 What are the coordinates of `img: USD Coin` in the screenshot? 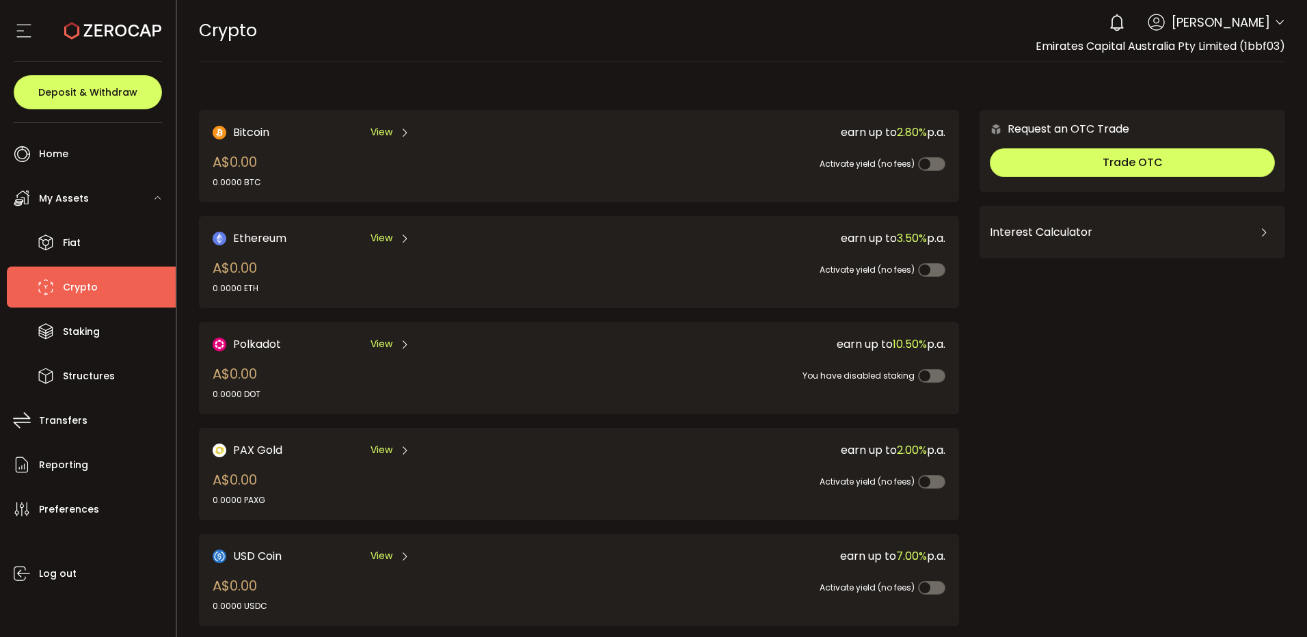 It's located at (219, 557).